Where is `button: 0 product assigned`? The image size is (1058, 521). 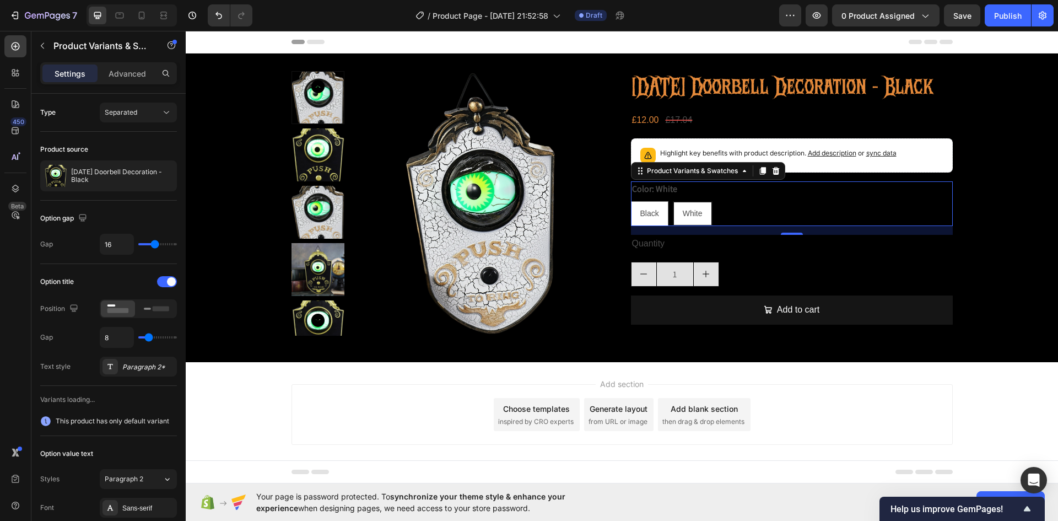 button: 0 product assigned is located at coordinates (886, 15).